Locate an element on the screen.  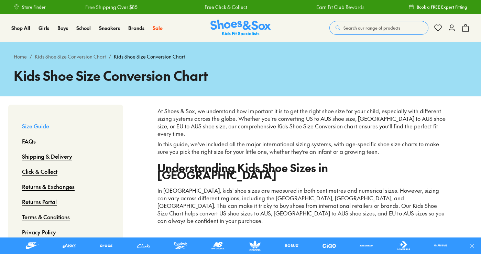
a: Returns Portal is located at coordinates (39, 202).